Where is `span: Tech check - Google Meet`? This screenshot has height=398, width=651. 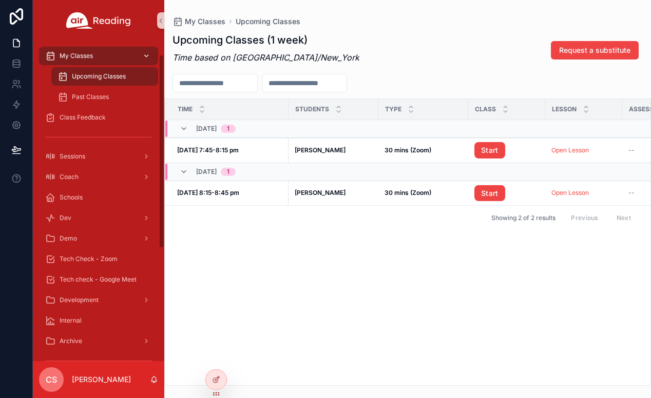 span: Tech check - Google Meet is located at coordinates (98, 280).